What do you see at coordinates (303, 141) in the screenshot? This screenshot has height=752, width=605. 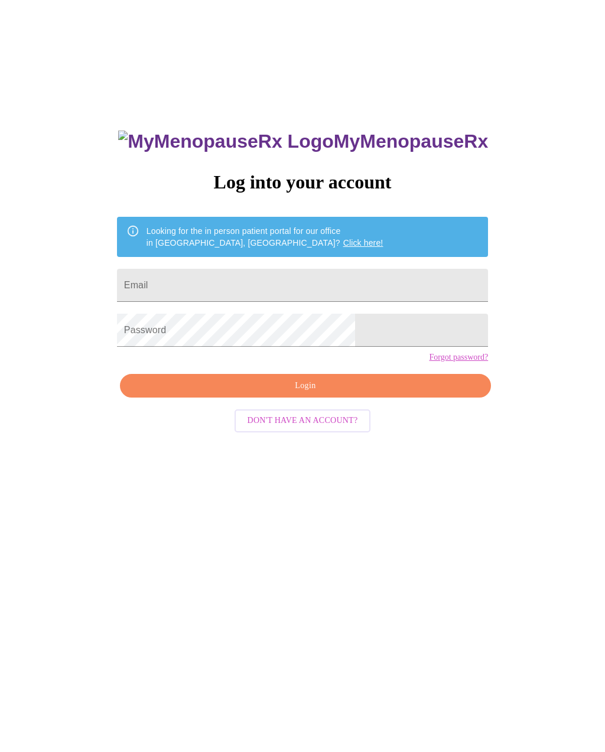 I see `h3: MyMenopauseRx` at bounding box center [303, 141].